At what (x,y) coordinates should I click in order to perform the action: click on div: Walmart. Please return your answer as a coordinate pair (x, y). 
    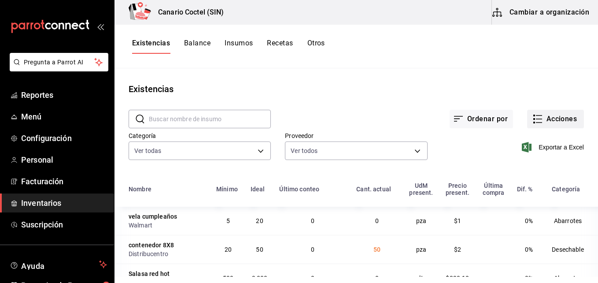
    Looking at the image, I should click on (167, 225).